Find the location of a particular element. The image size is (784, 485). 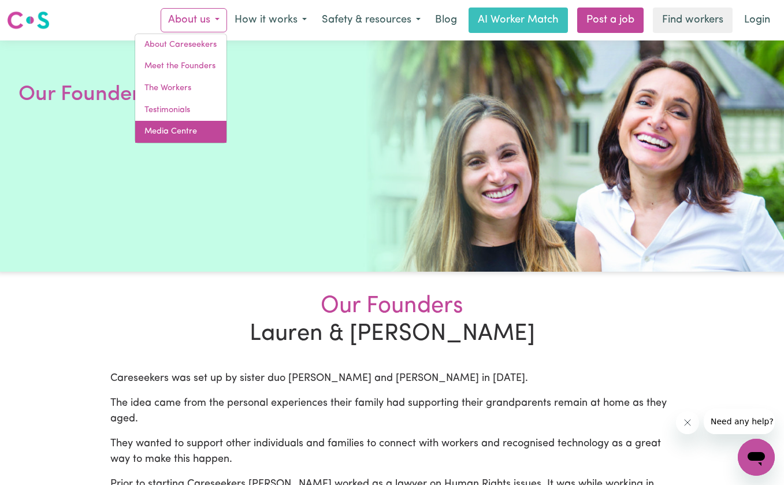

span: Our Founders is located at coordinates (392, 306).